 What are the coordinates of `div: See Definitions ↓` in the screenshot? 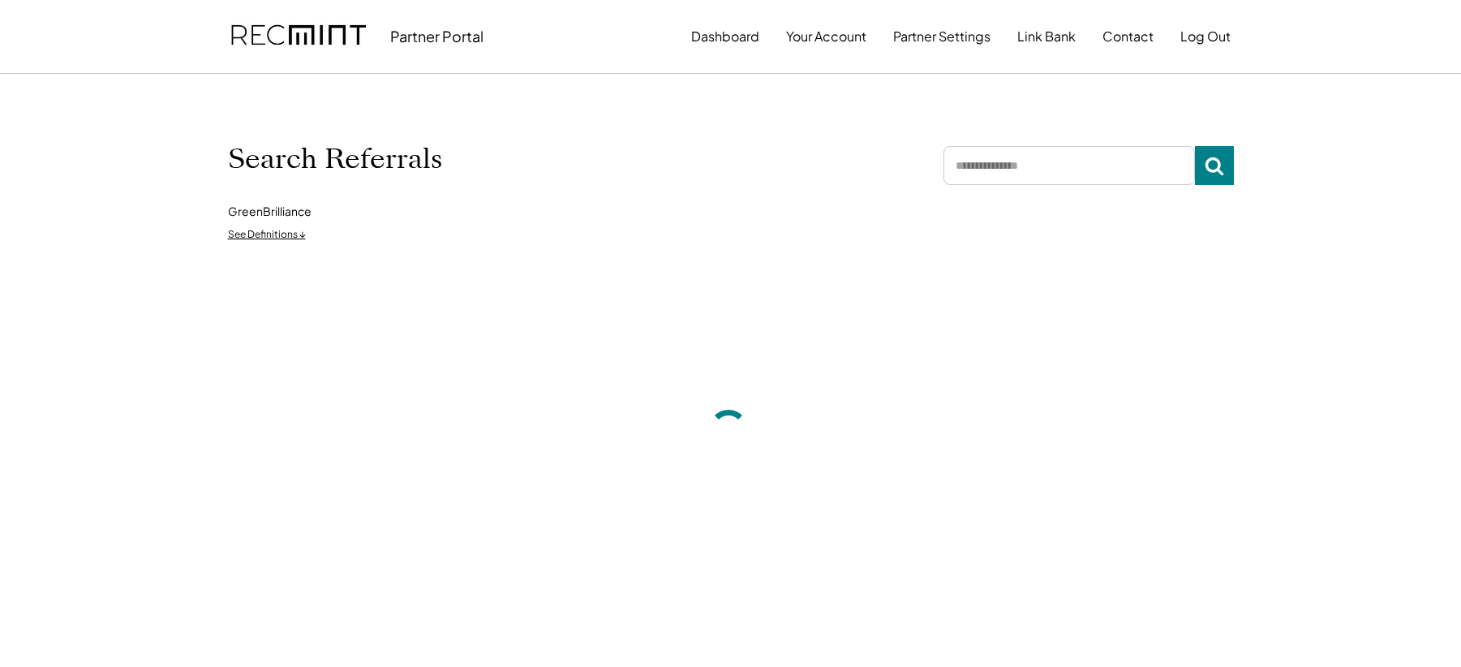 It's located at (267, 234).